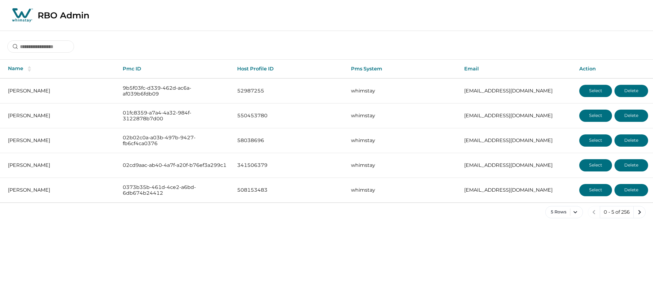  Describe the element at coordinates (564, 212) in the screenshot. I see `button: 5 Rows` at that location.